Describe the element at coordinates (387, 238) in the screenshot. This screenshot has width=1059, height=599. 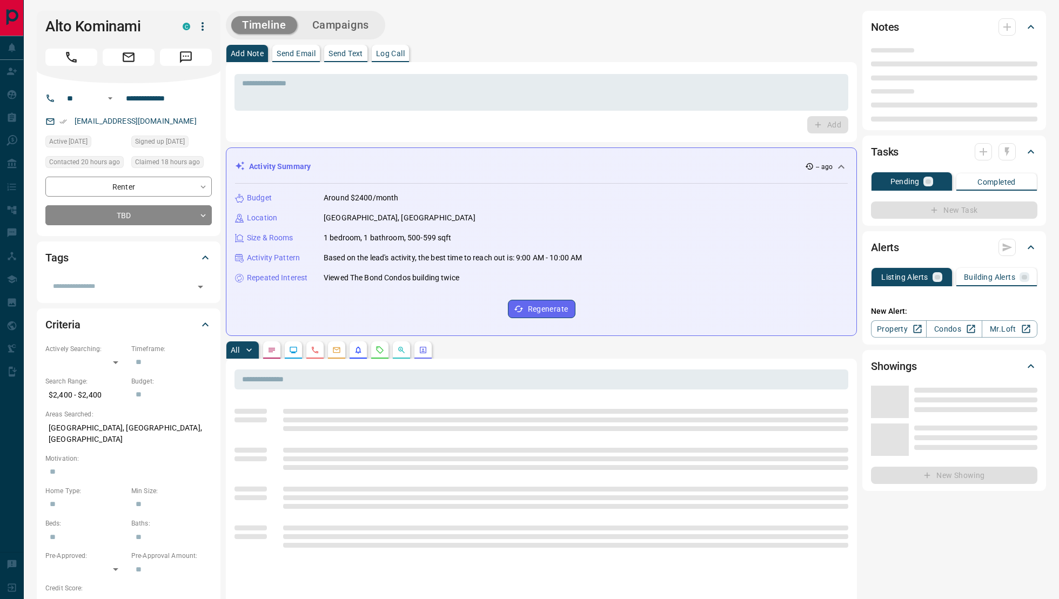
I see `p: 1 bedroom, 1 bathroom, 500-599 sqft` at that location.